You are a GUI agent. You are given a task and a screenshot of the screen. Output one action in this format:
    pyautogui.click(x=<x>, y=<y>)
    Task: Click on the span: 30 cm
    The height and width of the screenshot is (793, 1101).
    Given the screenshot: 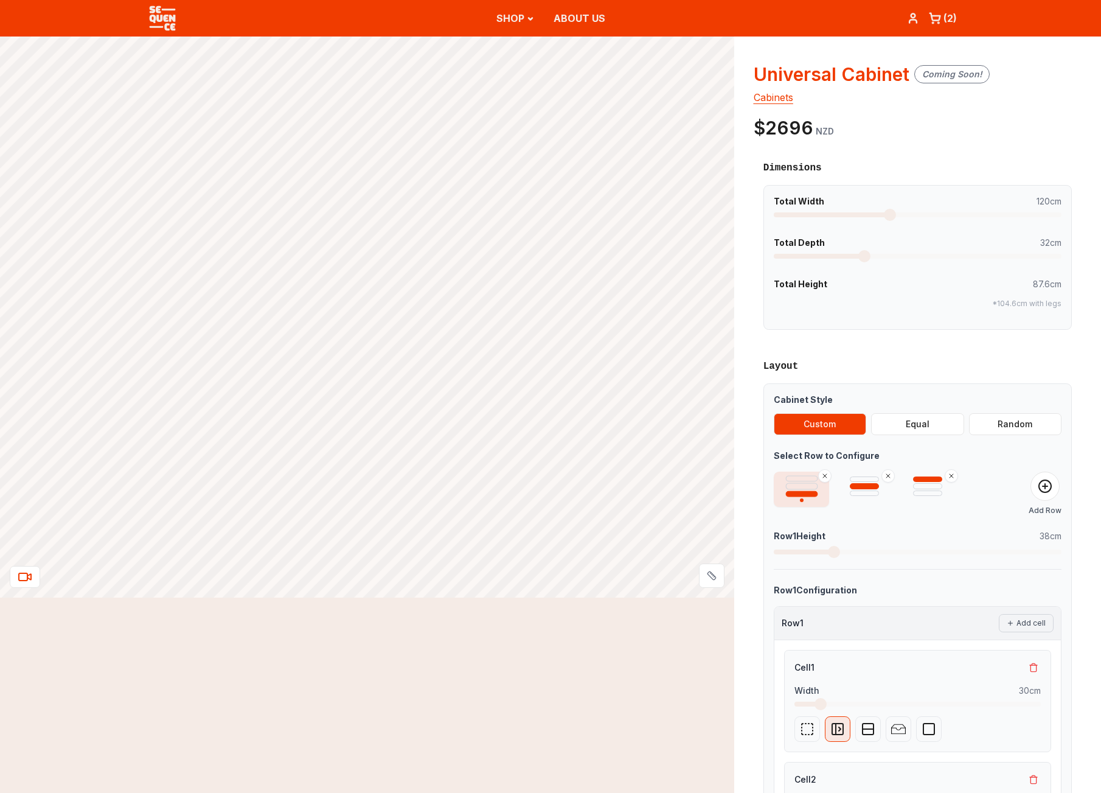 What is the action you would take?
    pyautogui.click(x=1030, y=691)
    